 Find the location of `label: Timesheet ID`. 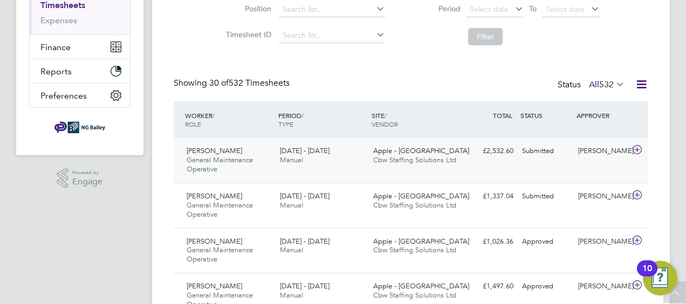

label: Timesheet ID is located at coordinates (247, 35).